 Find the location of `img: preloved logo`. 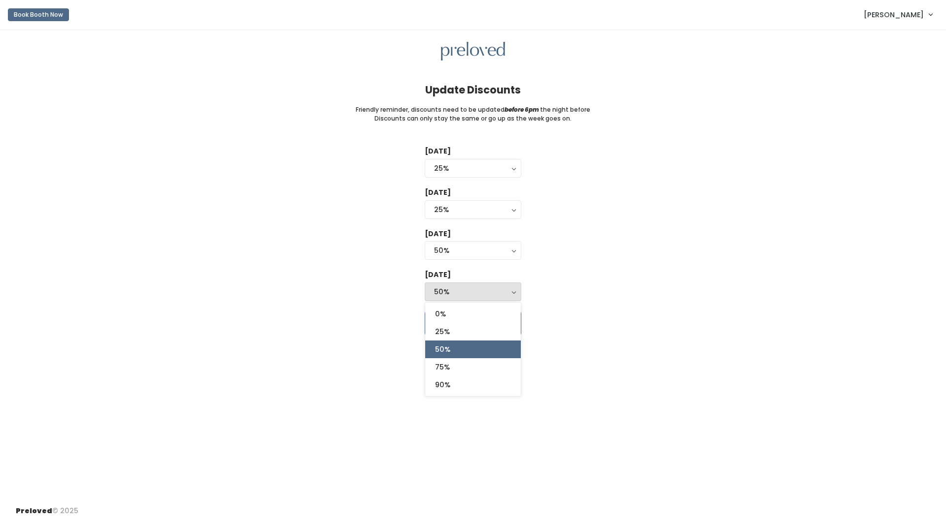

img: preloved logo is located at coordinates (473, 51).